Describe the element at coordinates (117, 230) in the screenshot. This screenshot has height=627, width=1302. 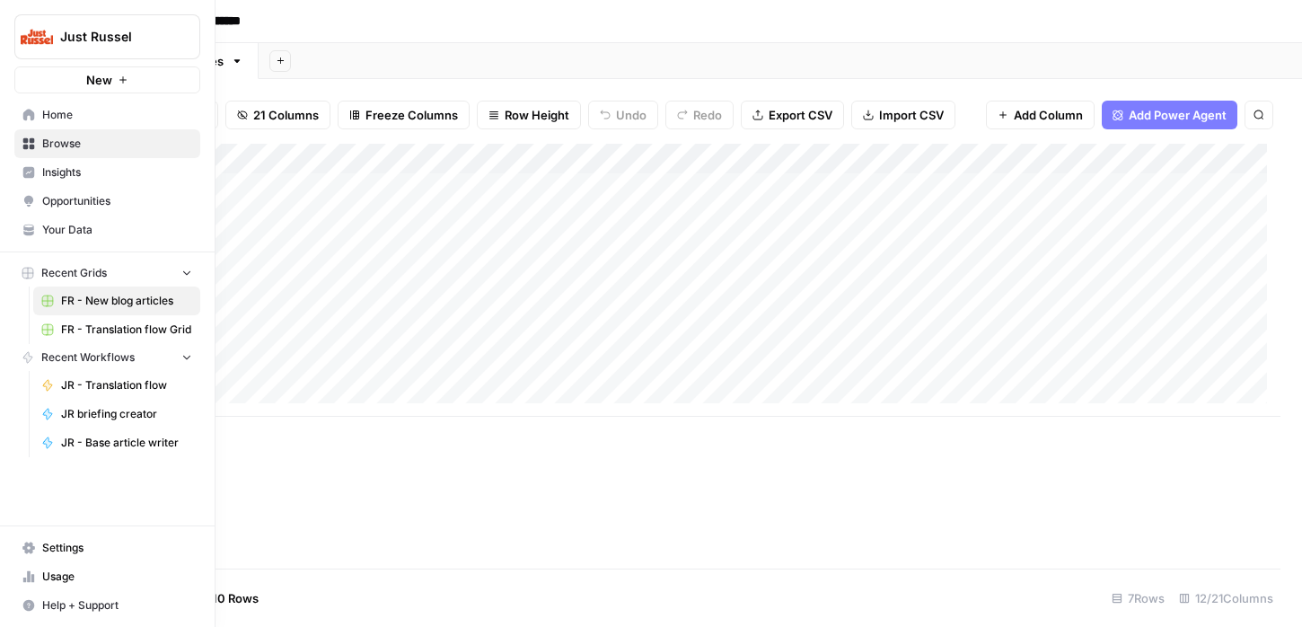
I see `span: Your Data` at that location.